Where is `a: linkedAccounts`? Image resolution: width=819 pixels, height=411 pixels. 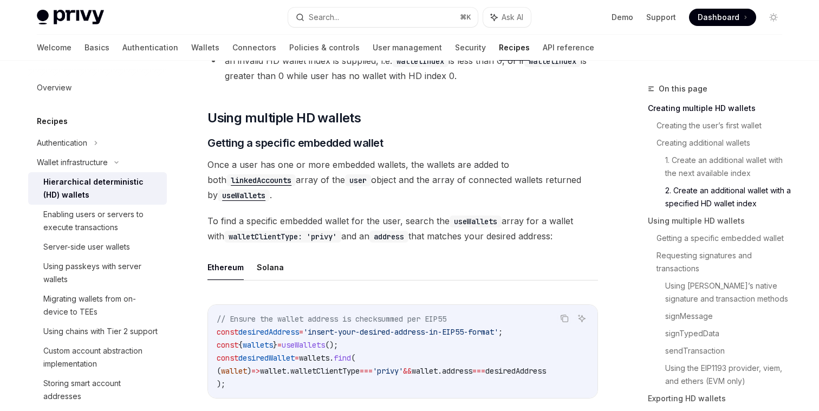
a: linkedAccounts is located at coordinates (261, 180).